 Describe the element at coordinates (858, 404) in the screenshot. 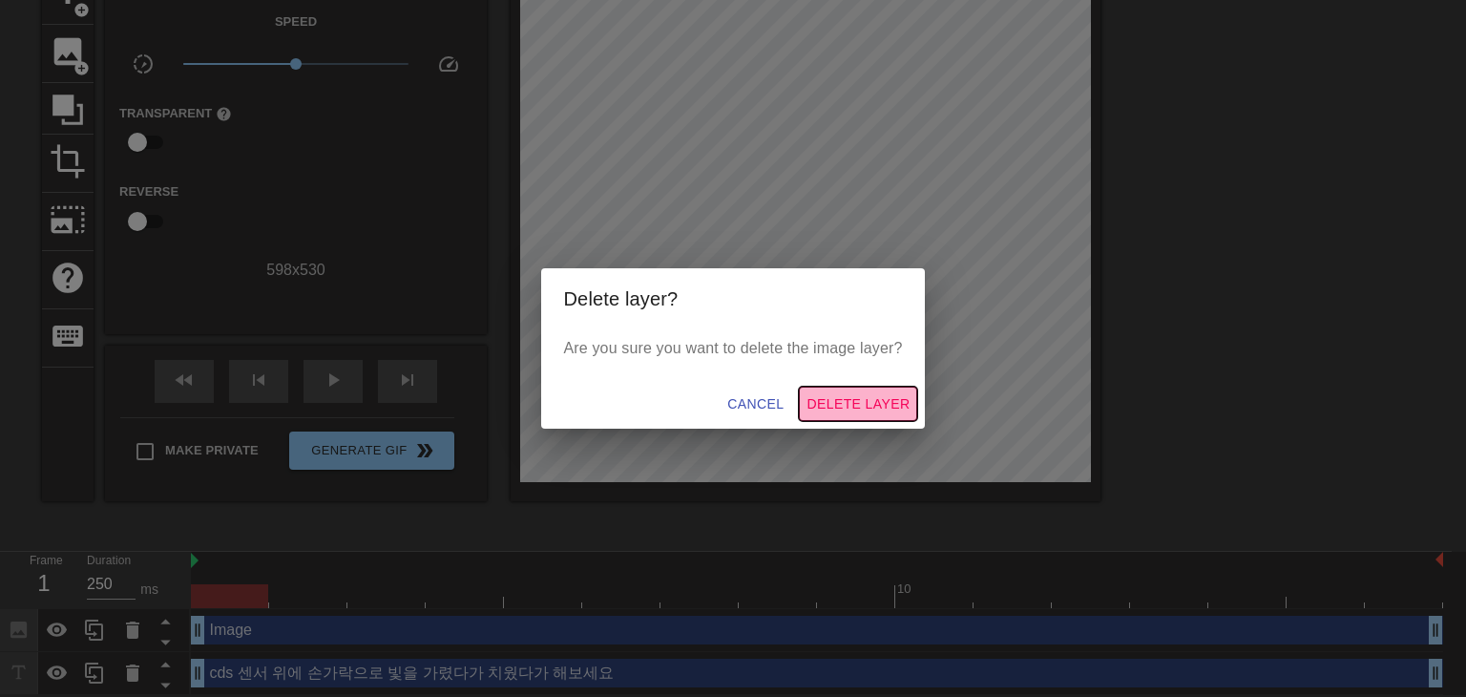

I see `button: Delete Layer` at that location.